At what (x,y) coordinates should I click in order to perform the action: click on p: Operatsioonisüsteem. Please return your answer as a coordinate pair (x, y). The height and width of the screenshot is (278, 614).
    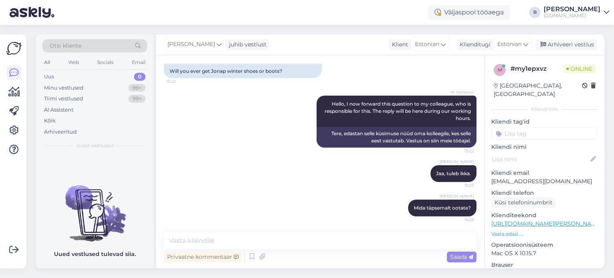
    Looking at the image, I should click on (544, 244).